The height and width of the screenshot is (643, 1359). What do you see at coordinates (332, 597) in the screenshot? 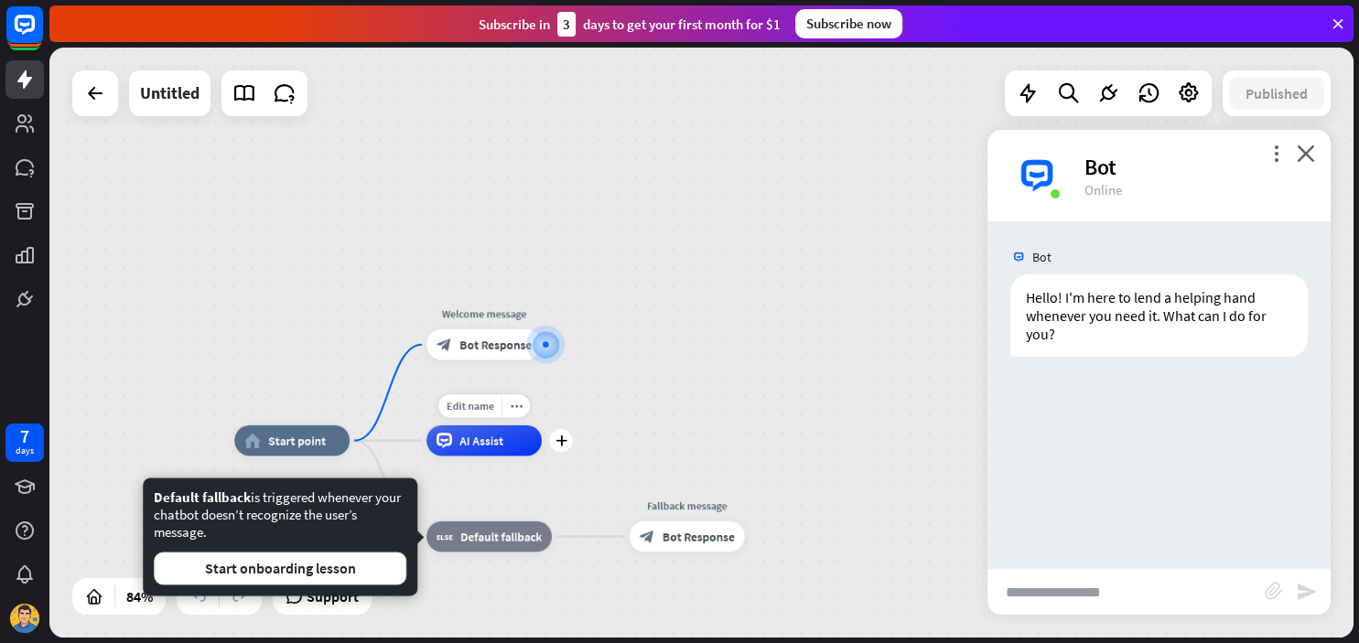
I see `span: Support` at bounding box center [332, 597].